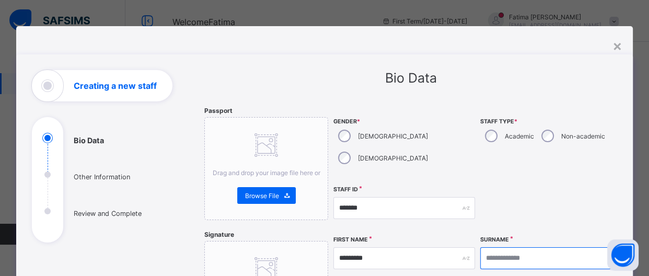 The height and width of the screenshot is (276, 649). Describe the element at coordinates (267, 172) in the screenshot. I see `span: Drag and drop your image file here or` at that location.